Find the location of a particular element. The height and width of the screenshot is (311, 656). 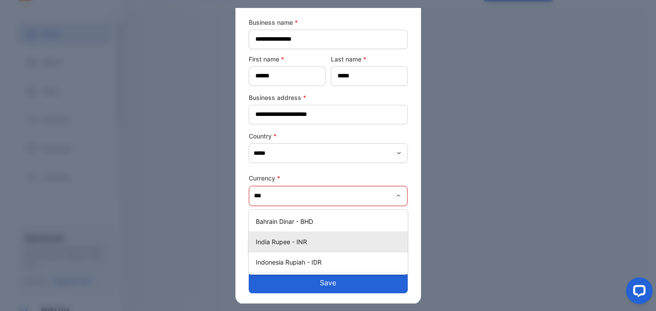

label: Last name is located at coordinates (370, 59).